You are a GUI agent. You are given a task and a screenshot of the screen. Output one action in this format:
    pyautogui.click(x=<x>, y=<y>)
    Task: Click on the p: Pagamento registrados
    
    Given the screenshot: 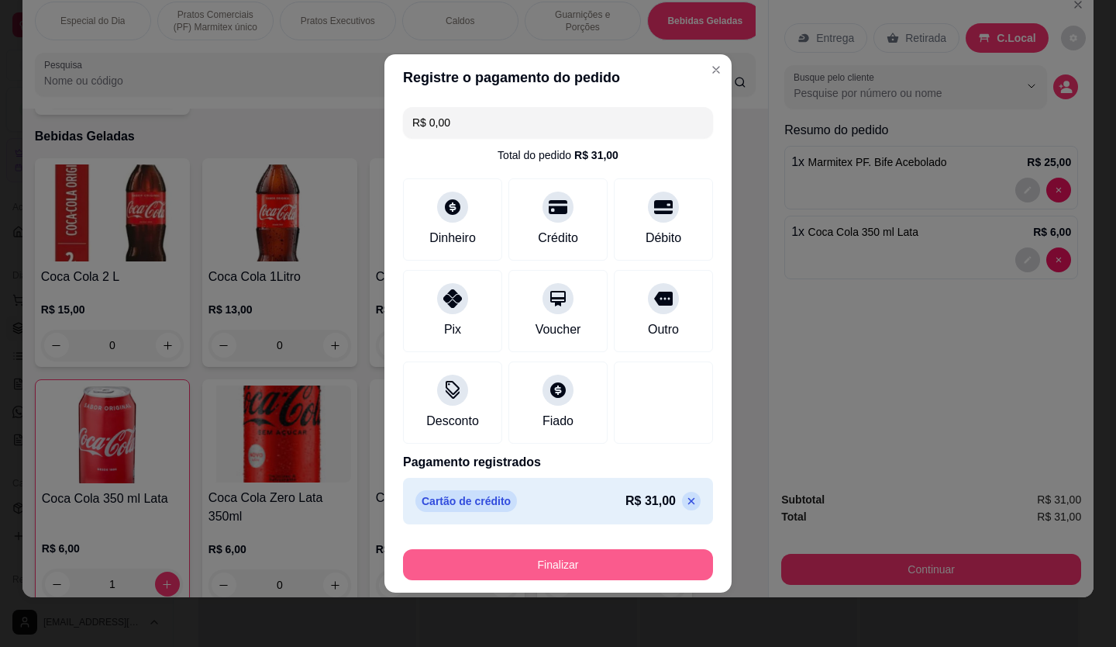 What is the action you would take?
    pyautogui.click(x=558, y=462)
    